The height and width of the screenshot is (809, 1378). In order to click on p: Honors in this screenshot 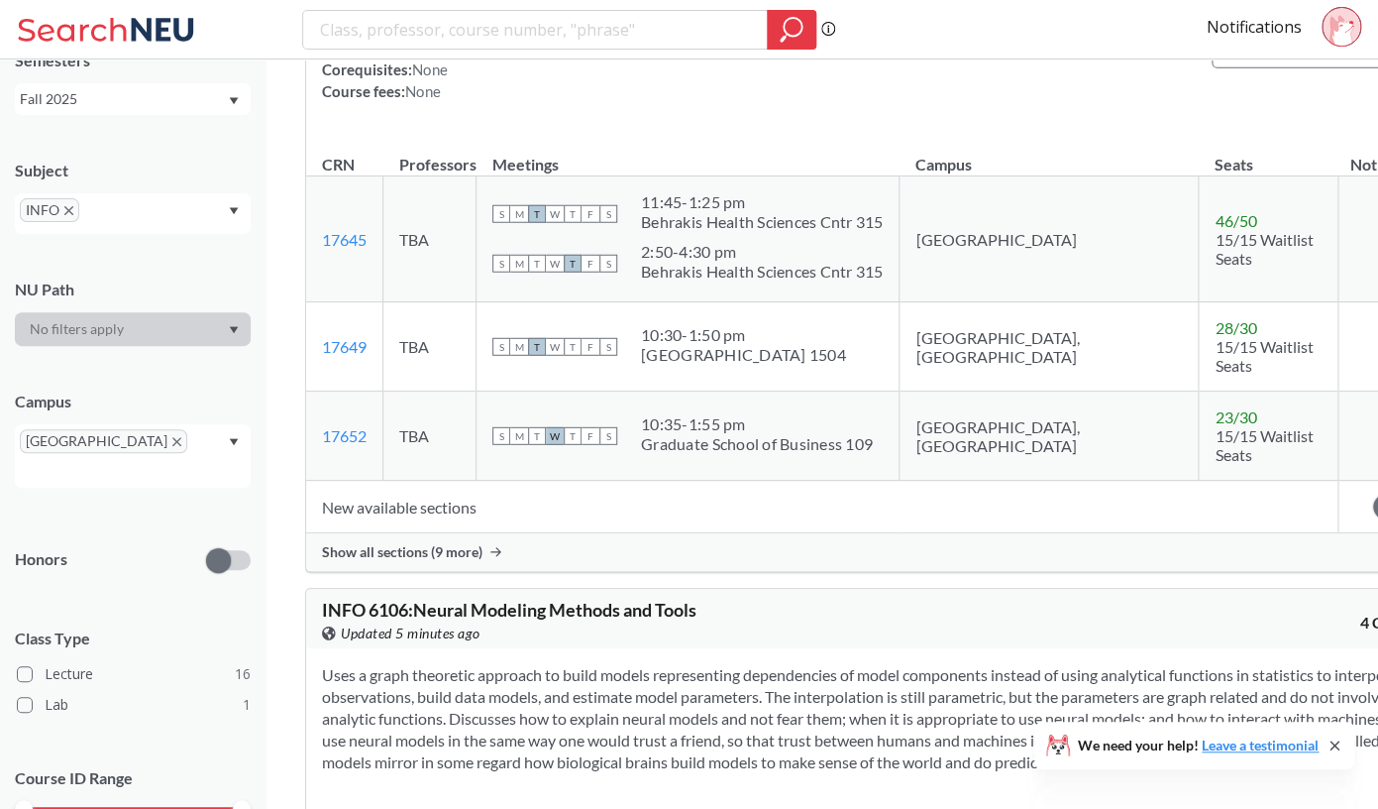, I will do `click(41, 559)`.